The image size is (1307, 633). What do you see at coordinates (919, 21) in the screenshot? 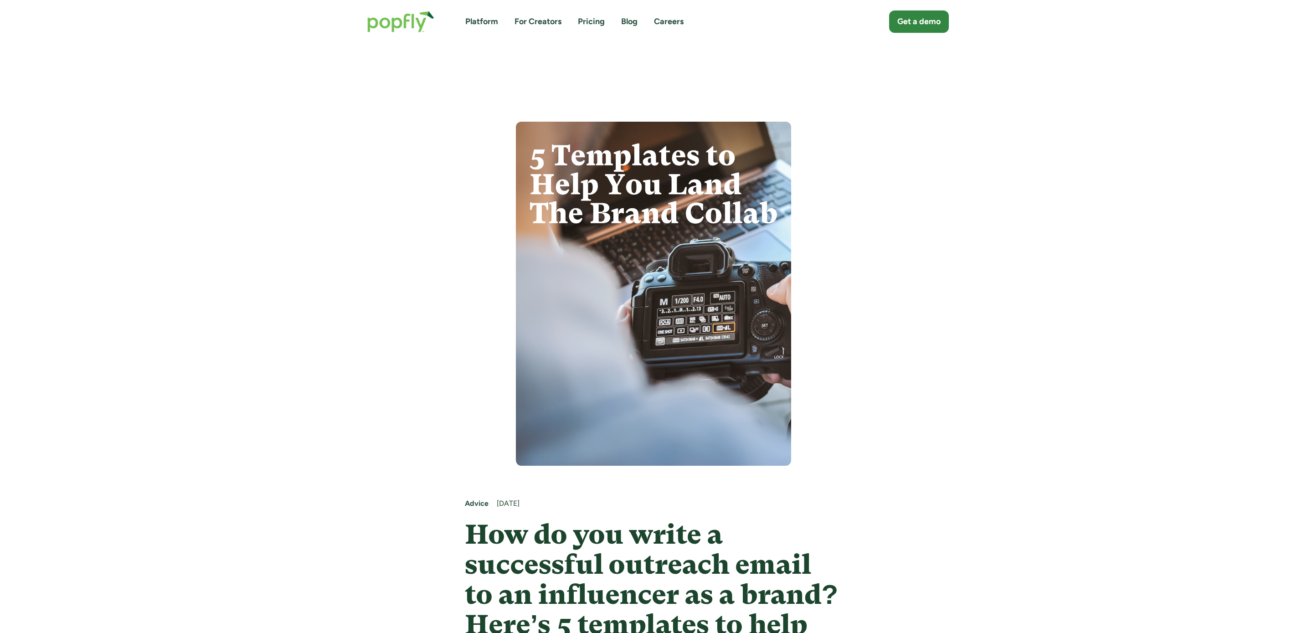
I see `a: Get a demo` at bounding box center [919, 21].